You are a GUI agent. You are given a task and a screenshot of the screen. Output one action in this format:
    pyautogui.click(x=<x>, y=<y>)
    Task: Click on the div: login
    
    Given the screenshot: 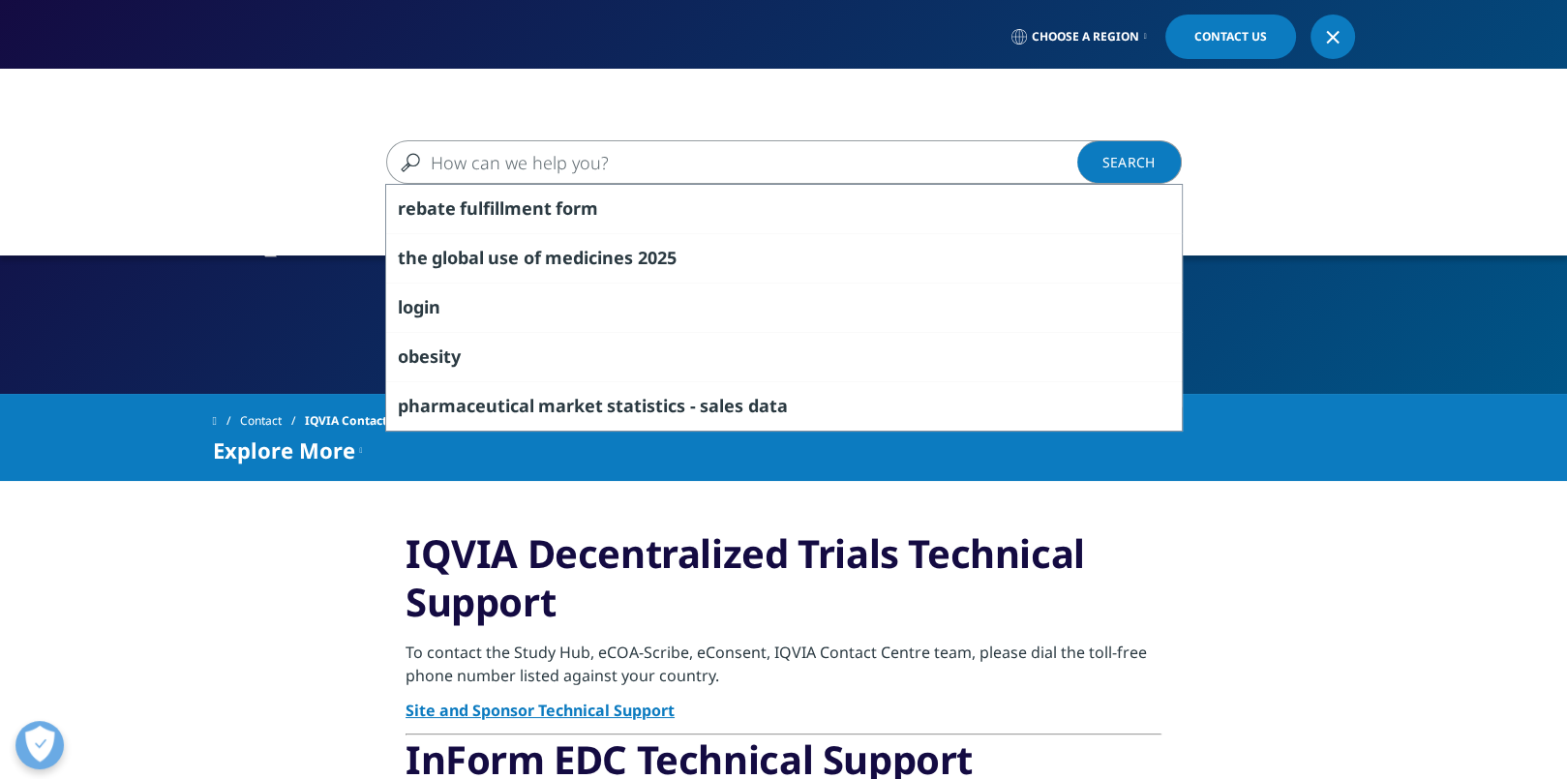 What is the action you would take?
    pyautogui.click(x=784, y=307)
    